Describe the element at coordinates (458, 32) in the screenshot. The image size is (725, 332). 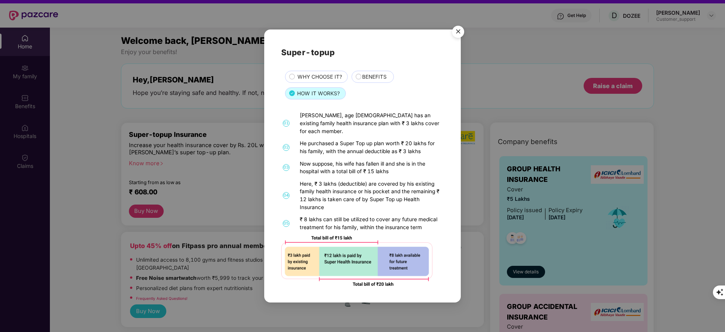
I see `button: Close` at that location.